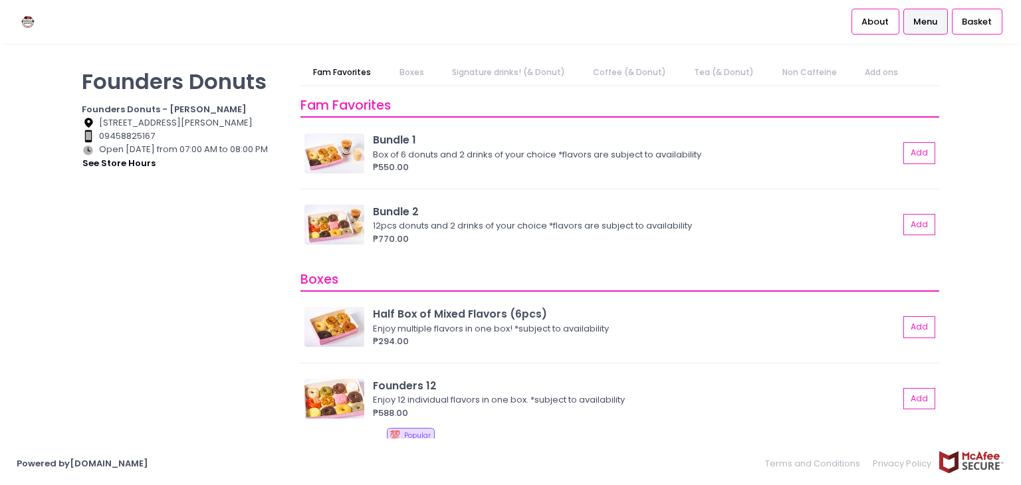 The width and height of the screenshot is (1021, 485). I want to click on a: Add ons, so click(881, 72).